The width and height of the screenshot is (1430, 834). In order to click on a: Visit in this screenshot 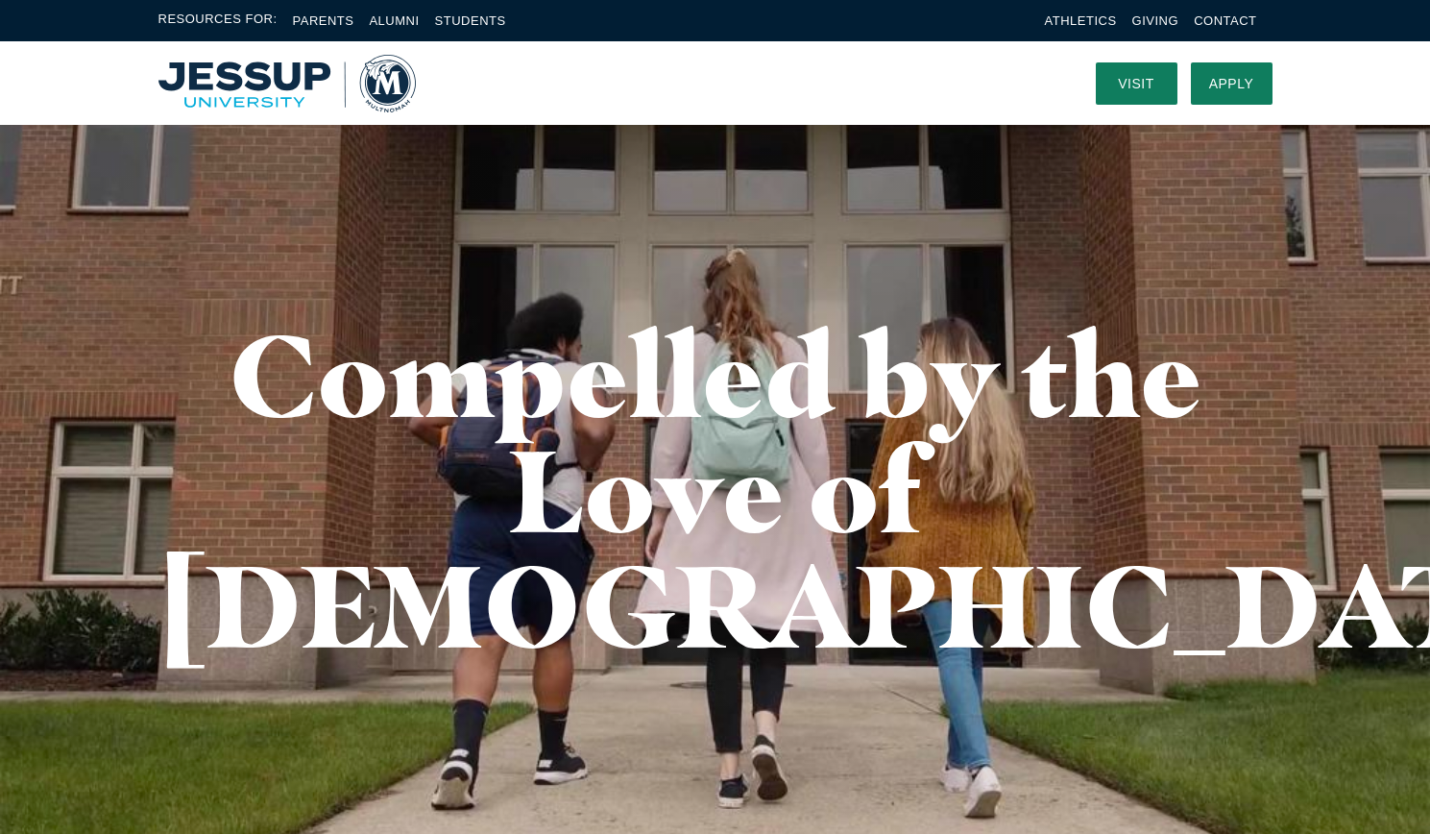, I will do `click(1136, 84)`.